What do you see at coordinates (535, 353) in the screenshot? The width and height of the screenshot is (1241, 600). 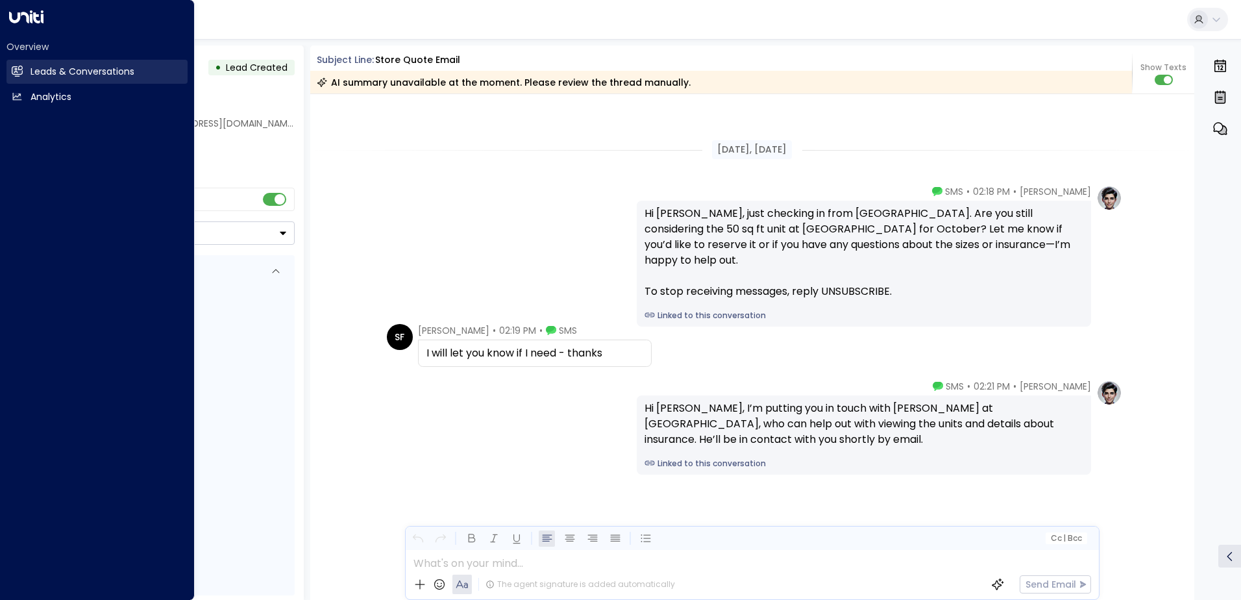 I see `div: I will let you know if I need - thanks` at bounding box center [535, 353].